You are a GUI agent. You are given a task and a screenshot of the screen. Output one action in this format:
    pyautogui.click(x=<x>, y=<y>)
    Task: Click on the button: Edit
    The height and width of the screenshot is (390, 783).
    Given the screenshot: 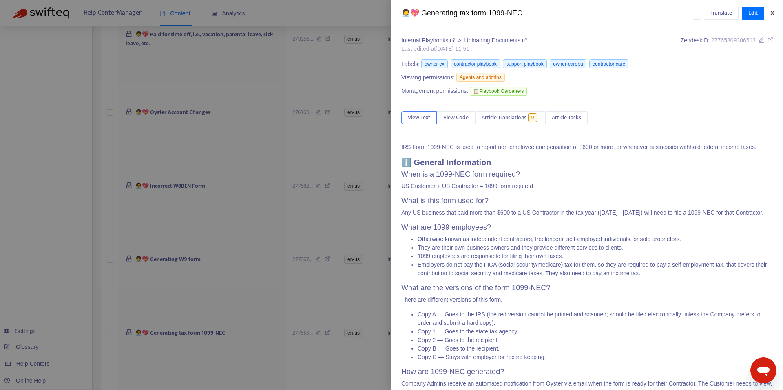 What is the action you would take?
    pyautogui.click(x=752, y=13)
    